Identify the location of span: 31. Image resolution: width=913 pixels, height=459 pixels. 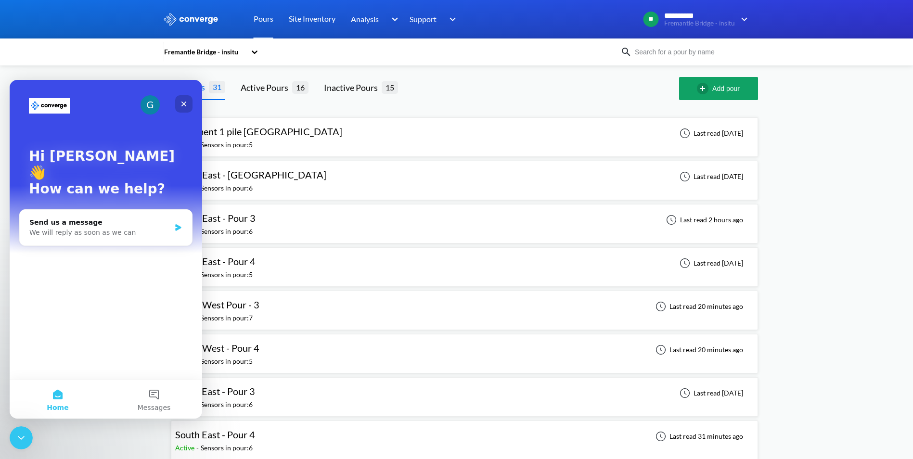
(217, 87).